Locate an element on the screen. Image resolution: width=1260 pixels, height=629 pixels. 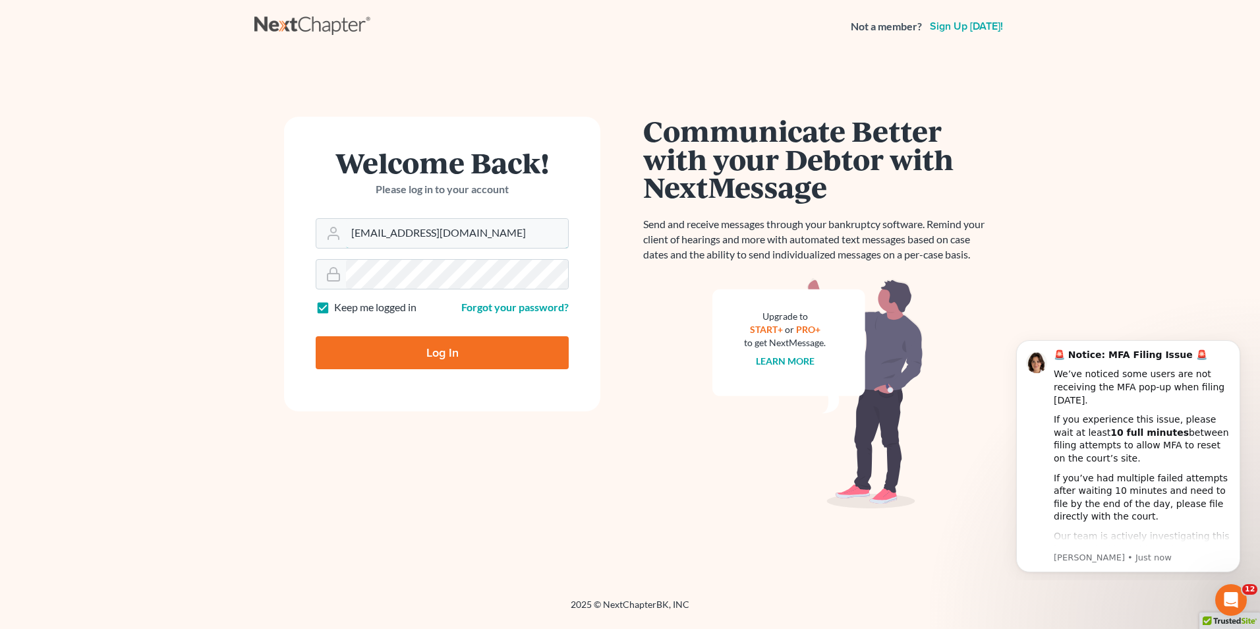
h1: Communicate Better with your Debtor with NextMessage is located at coordinates (818, 159).